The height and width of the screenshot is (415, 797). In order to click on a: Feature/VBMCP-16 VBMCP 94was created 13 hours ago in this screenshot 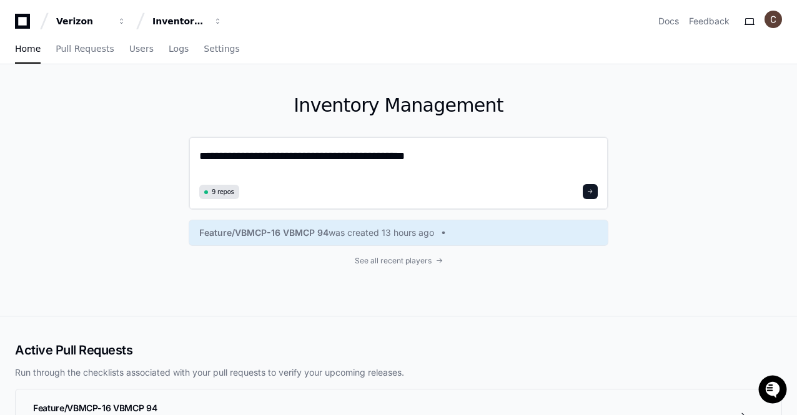, I will do `click(399, 233)`.